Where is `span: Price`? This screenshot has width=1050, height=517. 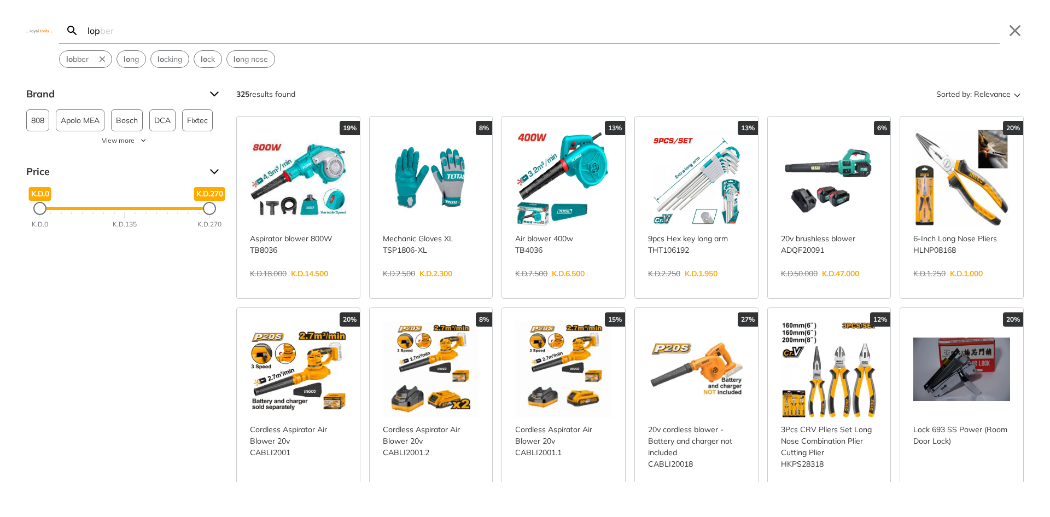 span: Price is located at coordinates (114, 172).